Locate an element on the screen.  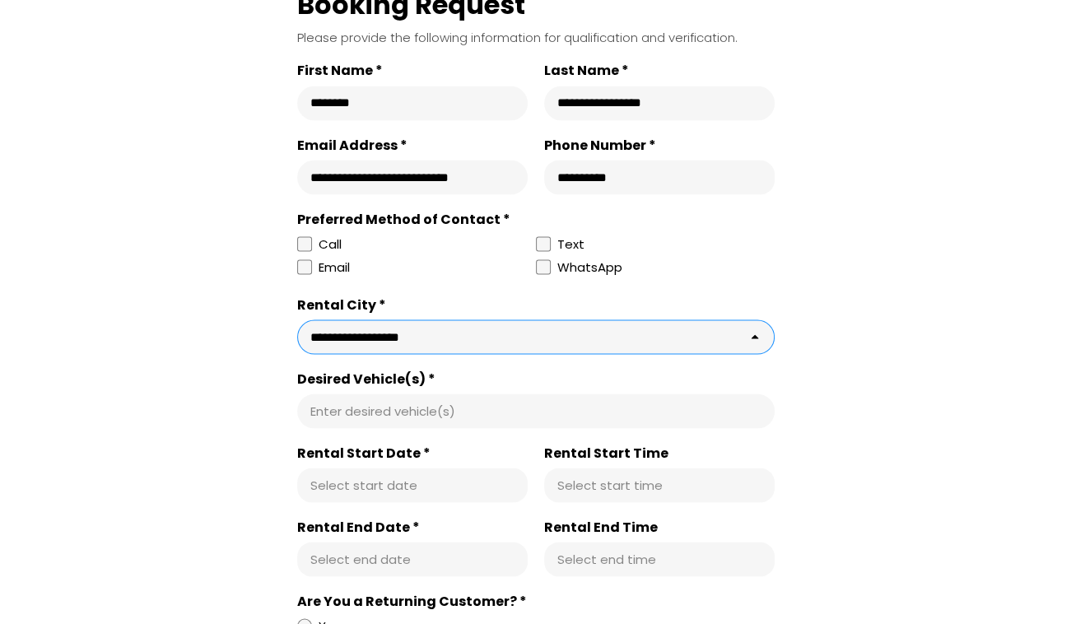
input: Last Name * is located at coordinates (660, 103).